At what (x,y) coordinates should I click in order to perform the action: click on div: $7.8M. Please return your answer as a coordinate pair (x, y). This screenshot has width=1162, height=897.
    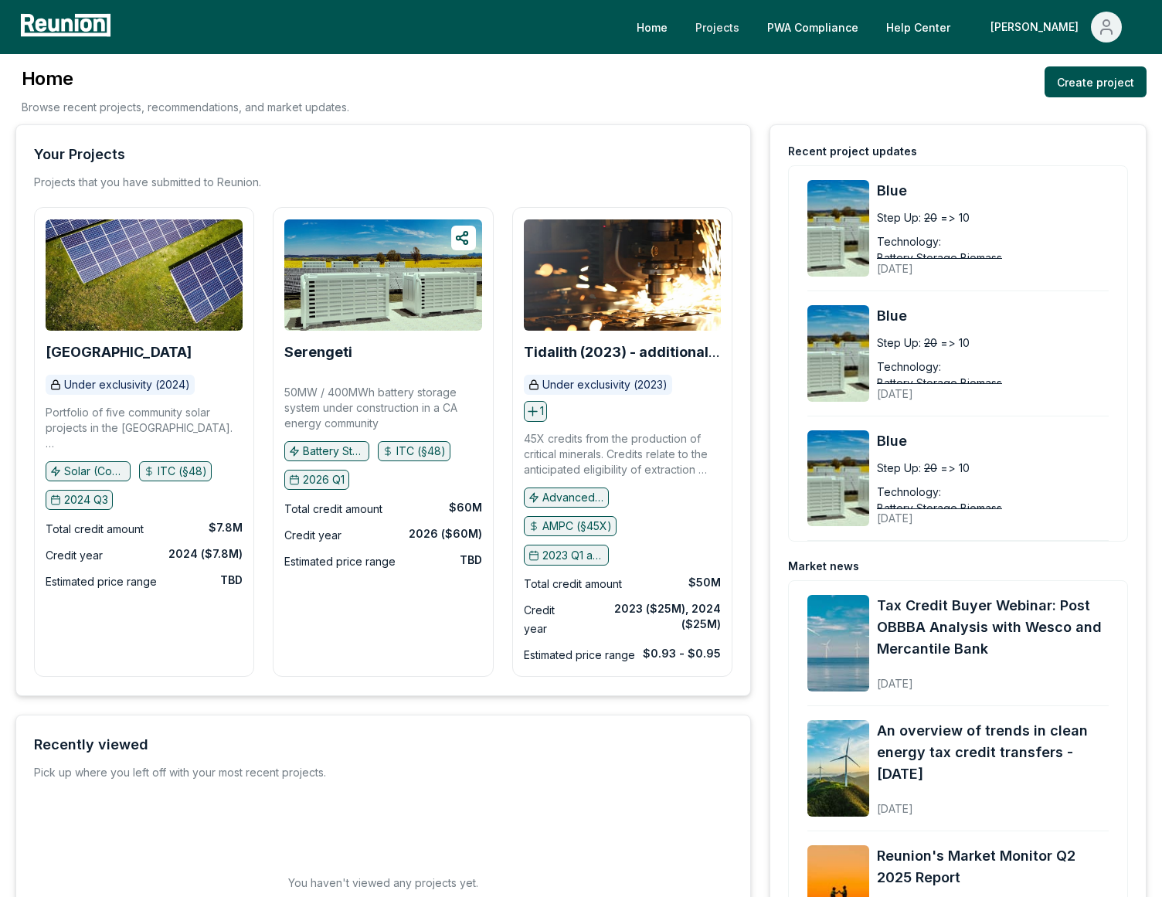
    Looking at the image, I should click on (226, 528).